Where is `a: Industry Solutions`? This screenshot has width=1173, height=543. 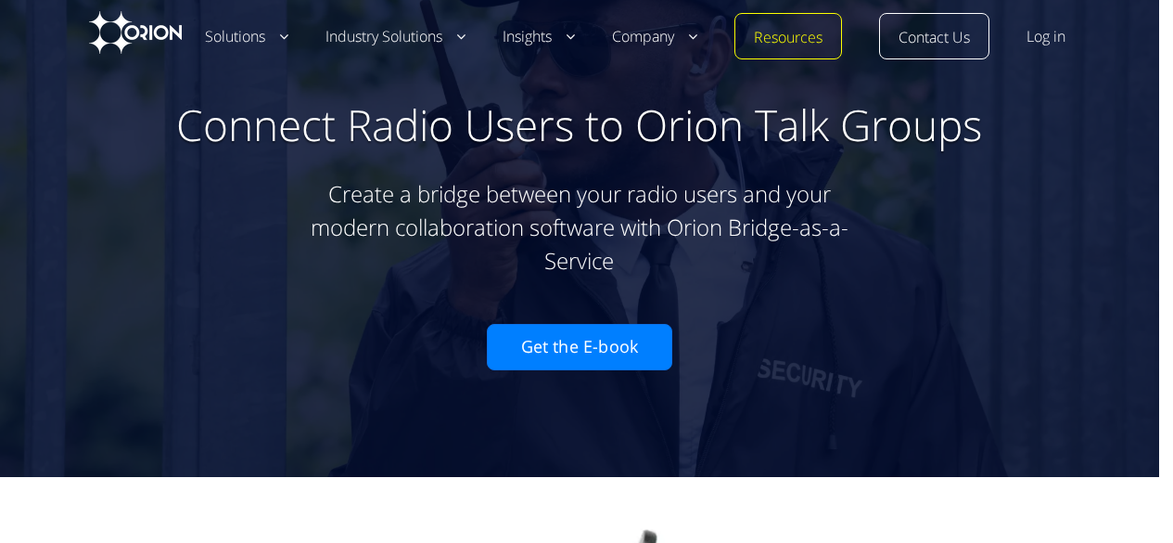 a: Industry Solutions is located at coordinates (395, 37).